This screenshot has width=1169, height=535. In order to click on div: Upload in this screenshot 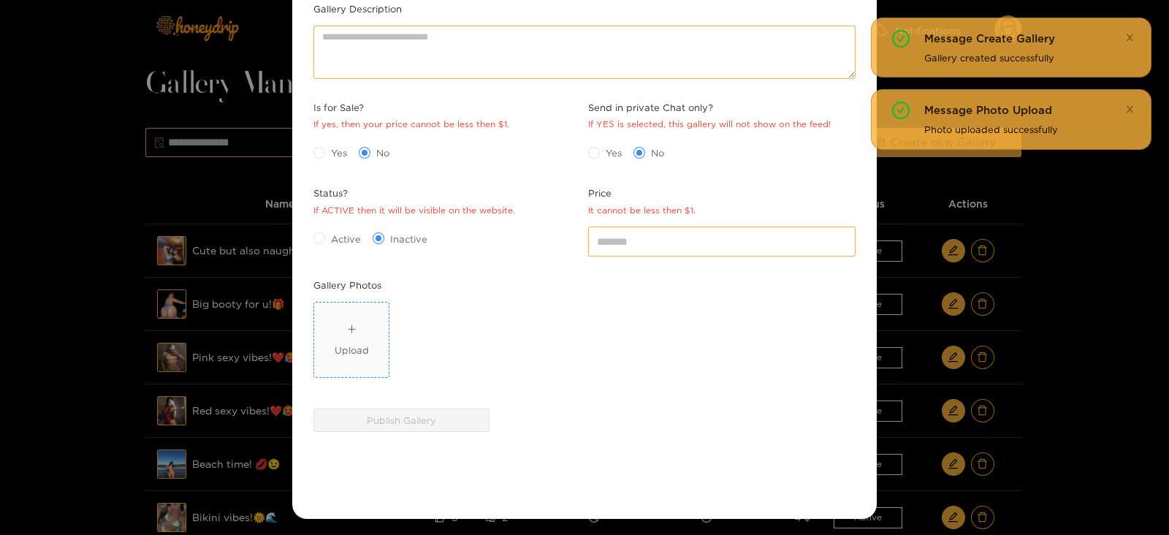, I will do `click(351, 350)`.